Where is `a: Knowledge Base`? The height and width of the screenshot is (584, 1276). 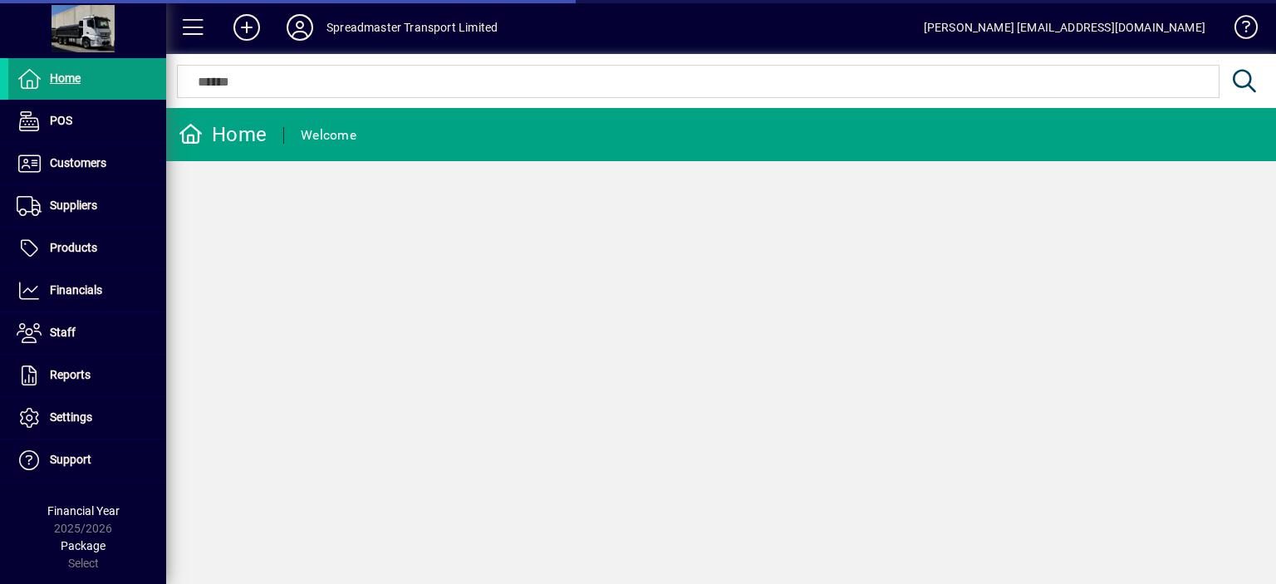 a: Knowledge Base is located at coordinates (1239, 30).